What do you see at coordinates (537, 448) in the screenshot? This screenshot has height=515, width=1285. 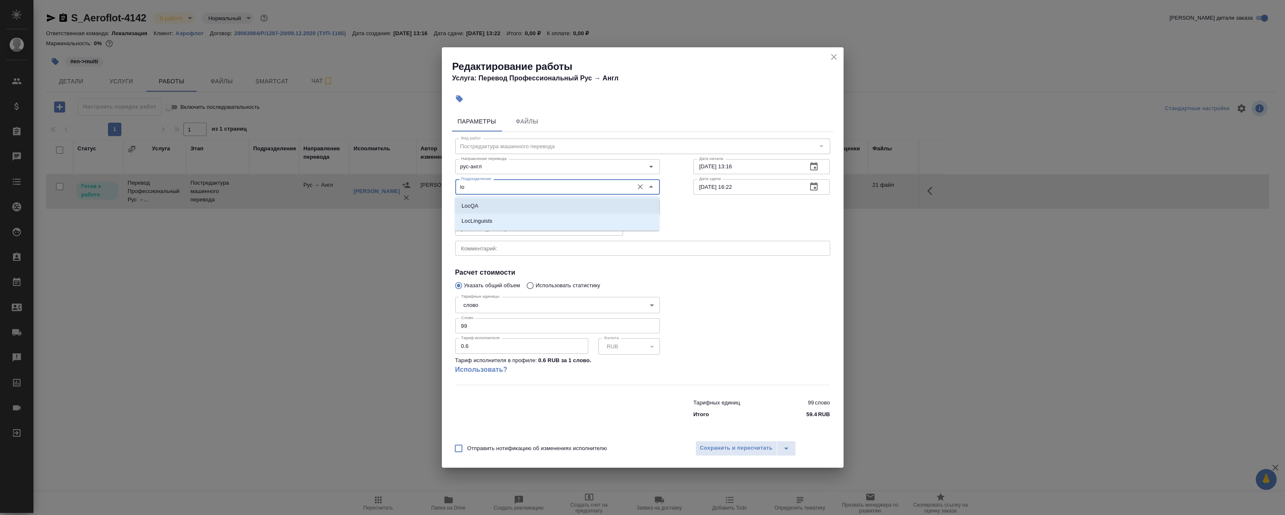 I see `span: Отправить нотификацию об изменениях исполнителю` at bounding box center [537, 448].